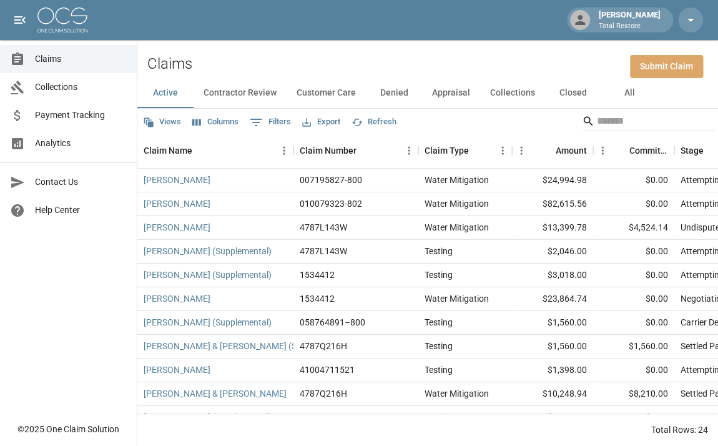  I want to click on div: Total Rows: 24, so click(679, 429).